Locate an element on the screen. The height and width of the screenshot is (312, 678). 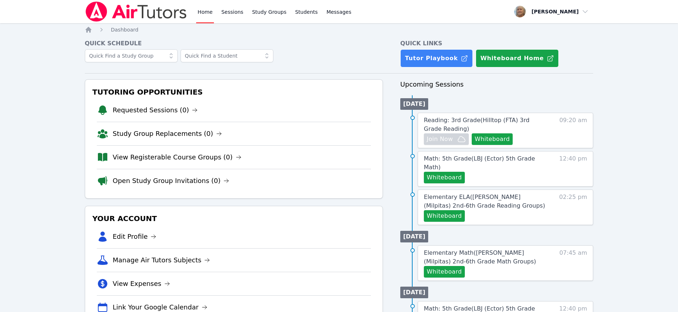
span: Reading: 3rd Grade ( Hilltop (FTA) 3rd Grade Reading ) is located at coordinates (476, 124).